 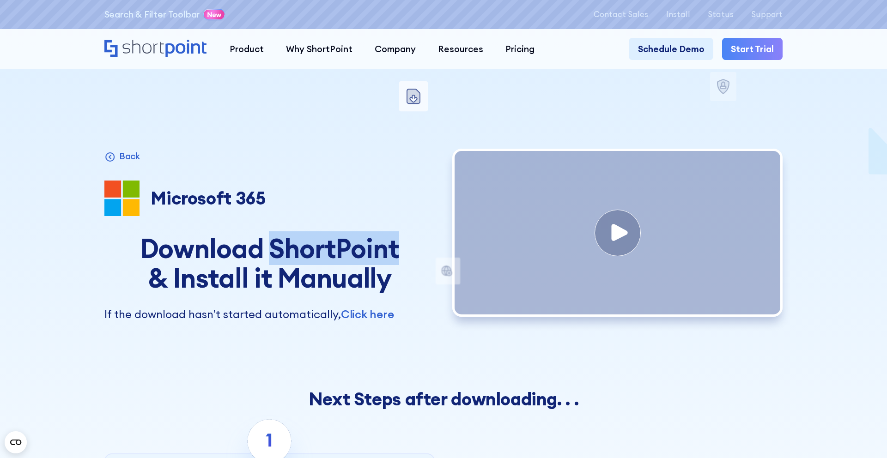 What do you see at coordinates (443, 399) in the screenshot?
I see `h2: Next Steps after downloading` at bounding box center [443, 399].